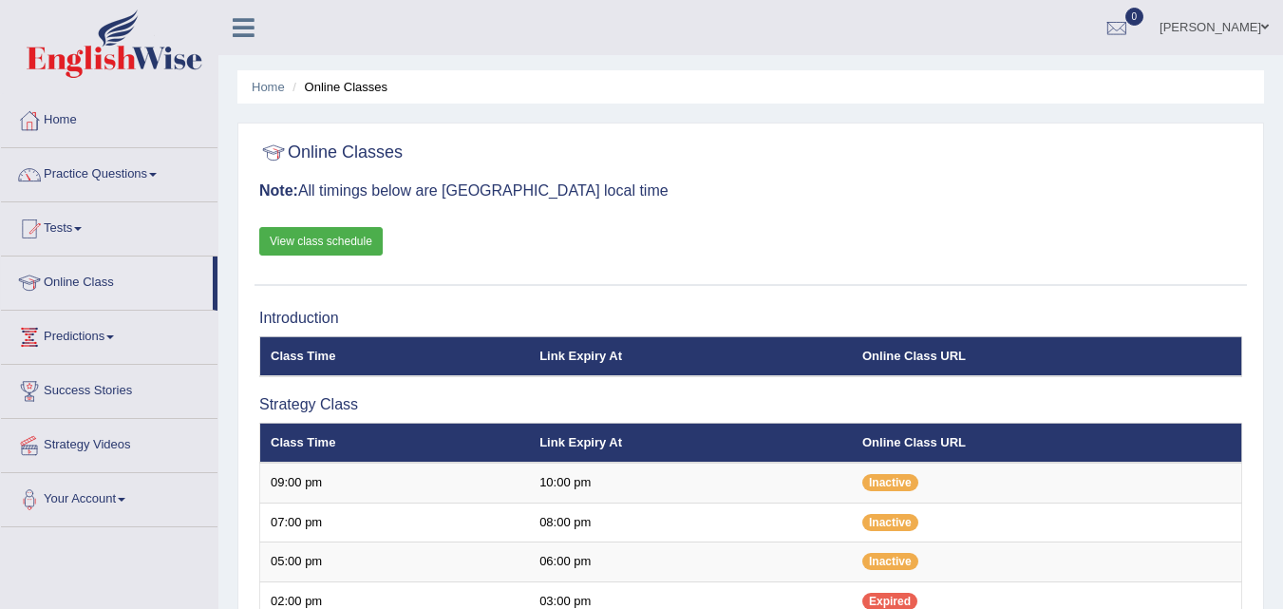  Describe the element at coordinates (395, 482) in the screenshot. I see `td: 09:00 pm` at that location.